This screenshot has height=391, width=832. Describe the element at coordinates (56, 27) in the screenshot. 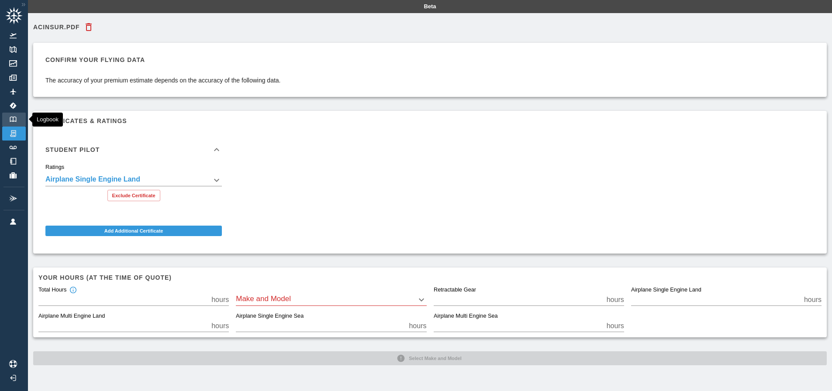

I see `h6: acinsur.pdf` at that location.